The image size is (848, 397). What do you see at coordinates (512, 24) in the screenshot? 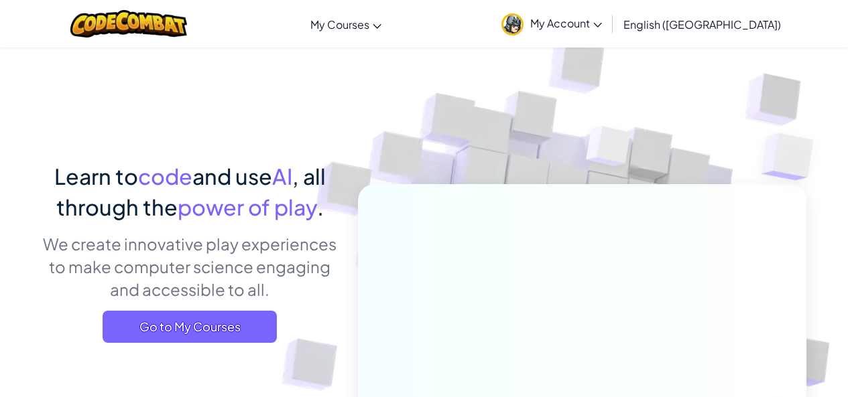
I see `img: avatar` at bounding box center [512, 24].